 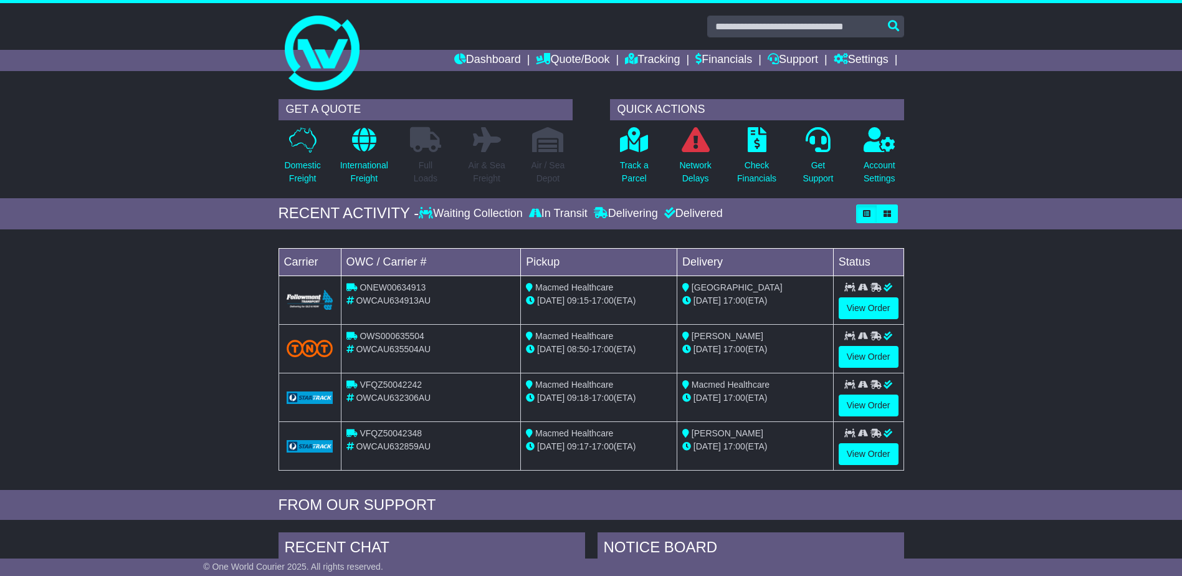 What do you see at coordinates (393, 349) in the screenshot?
I see `span: OWCAU635504AU` at bounding box center [393, 349].